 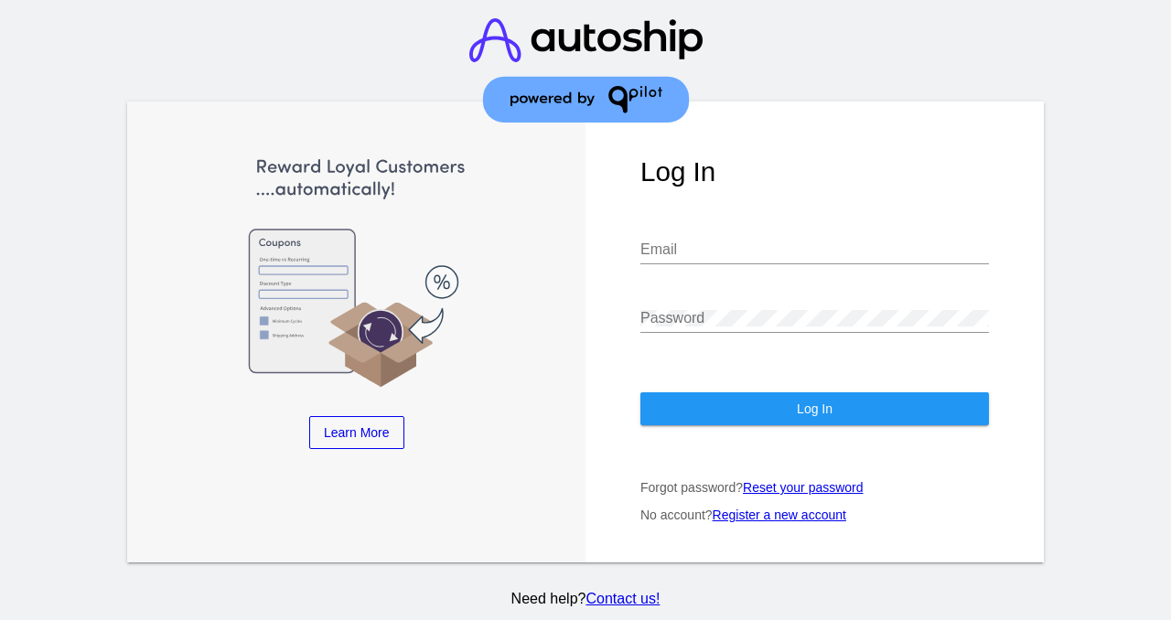 I want to click on p: No account?, so click(x=814, y=515).